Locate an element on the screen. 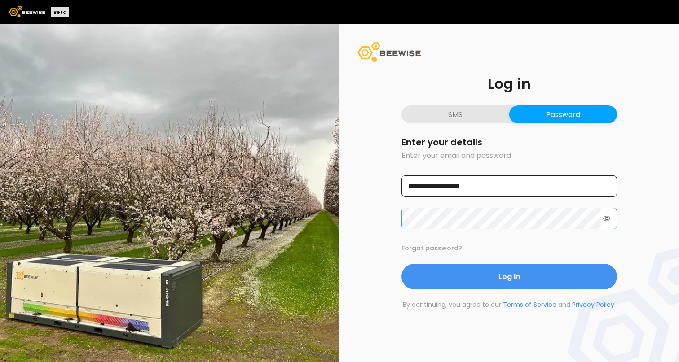  span: Log In is located at coordinates (509, 277).